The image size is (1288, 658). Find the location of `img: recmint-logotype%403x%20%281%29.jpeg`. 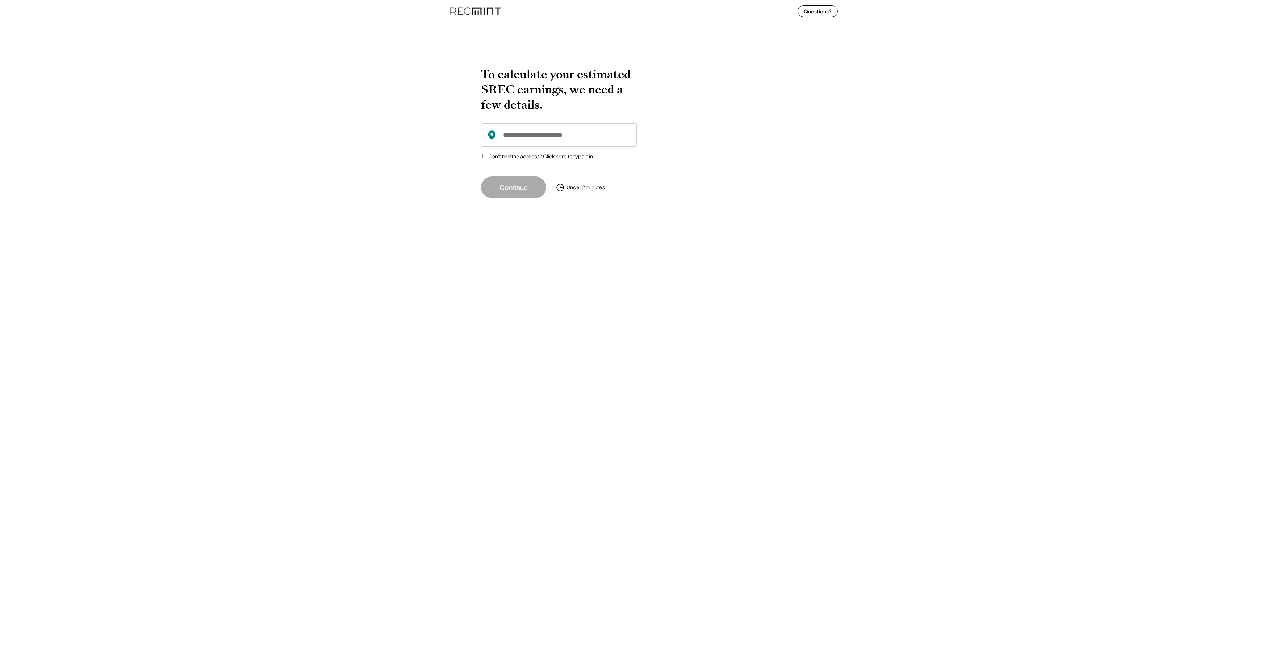

img: recmint-logotype%403x%20%281%29.jpeg is located at coordinates (476, 11).